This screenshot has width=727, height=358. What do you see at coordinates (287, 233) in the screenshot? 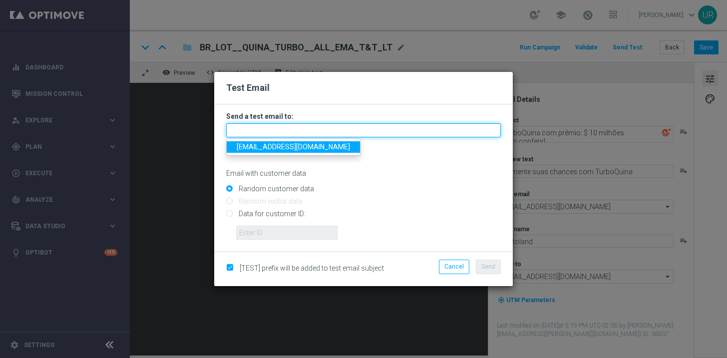
I see `input: Enter ID` at bounding box center [287, 233].